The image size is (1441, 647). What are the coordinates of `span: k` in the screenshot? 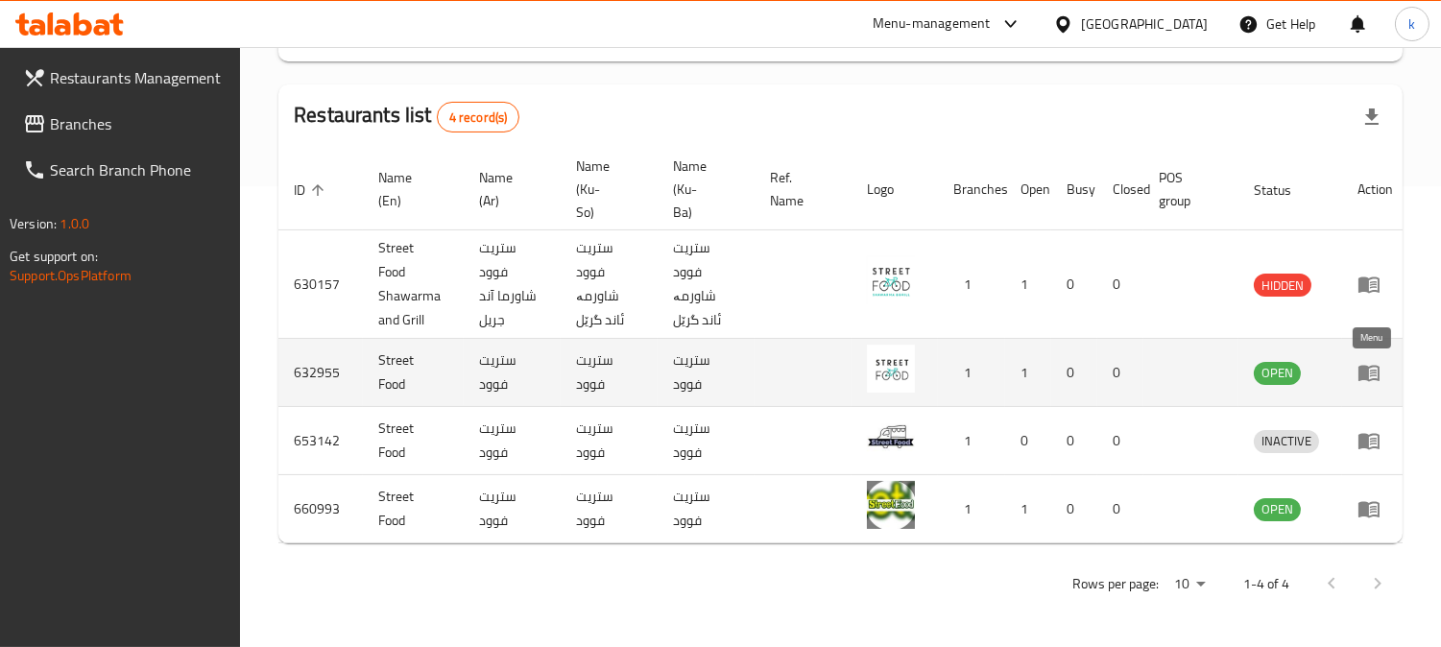 It's located at (1411, 24).